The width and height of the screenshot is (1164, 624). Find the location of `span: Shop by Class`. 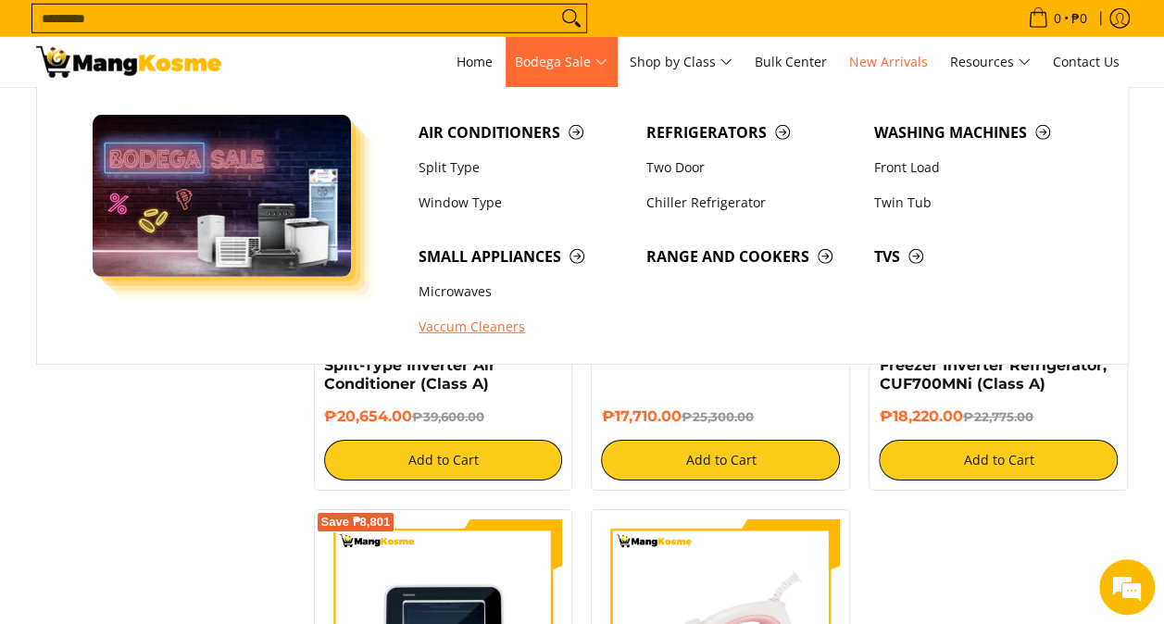

span: Shop by Class is located at coordinates (681, 62).